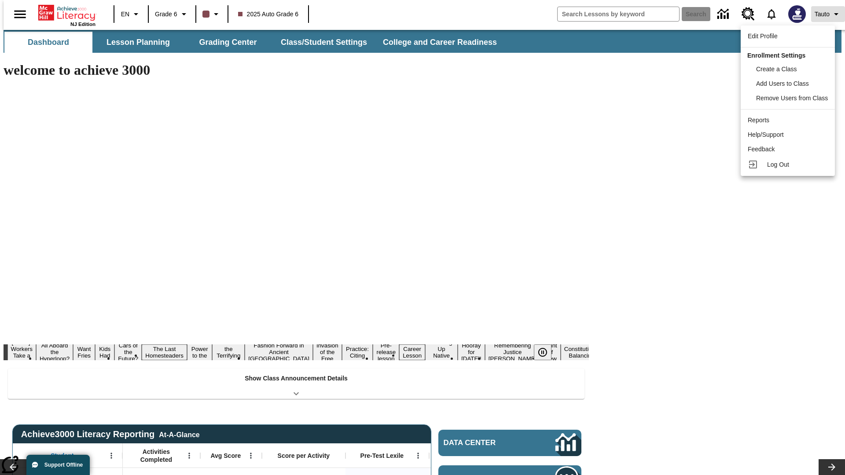 The width and height of the screenshot is (845, 475). Describe the element at coordinates (763, 36) in the screenshot. I see `span: Edit Profile` at that location.